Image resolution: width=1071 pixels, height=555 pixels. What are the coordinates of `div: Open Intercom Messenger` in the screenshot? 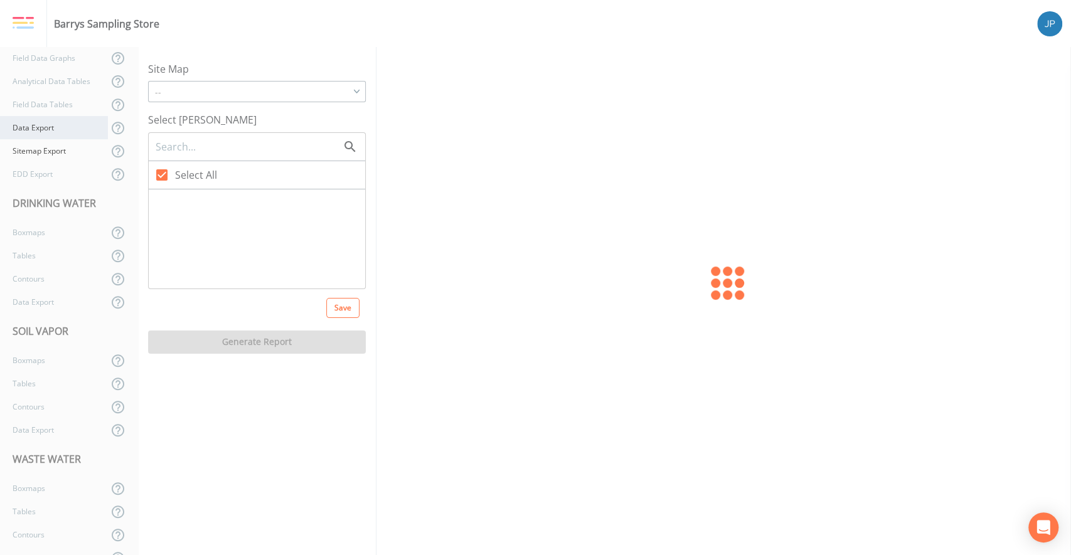 It's located at (1043, 528).